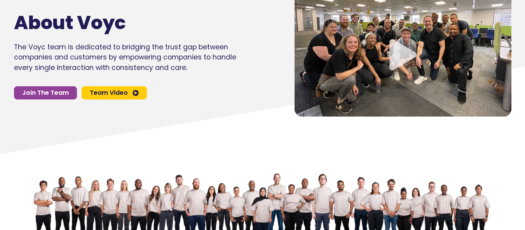 The height and width of the screenshot is (230, 525). What do you see at coordinates (45, 93) in the screenshot?
I see `span: Join The Team` at bounding box center [45, 93].